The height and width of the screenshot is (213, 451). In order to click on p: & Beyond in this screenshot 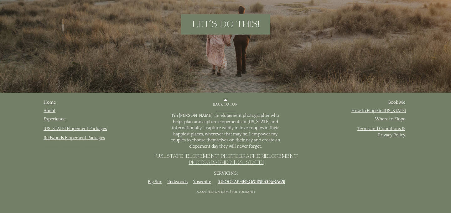, I will do `click(275, 181)`.